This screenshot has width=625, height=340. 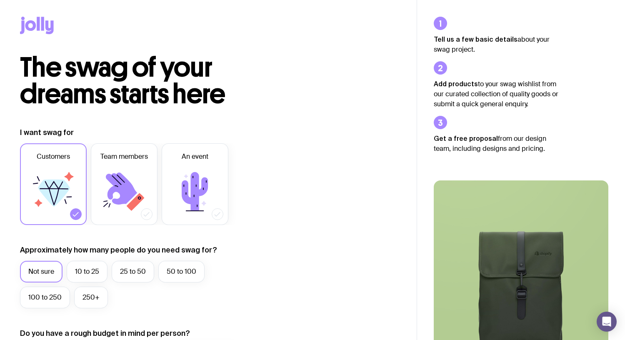 I want to click on label: 100 to 250, so click(x=45, y=297).